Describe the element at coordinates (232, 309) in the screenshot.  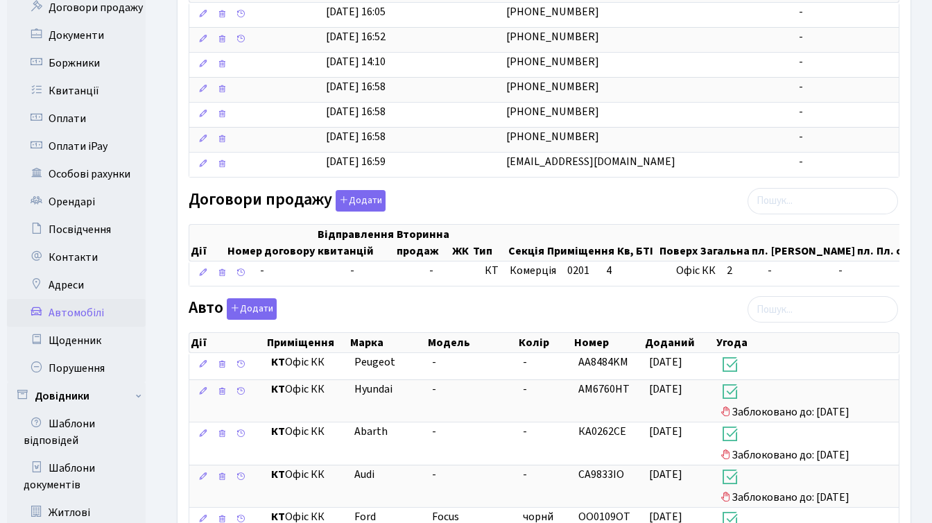
I see `label: Авто` at that location.